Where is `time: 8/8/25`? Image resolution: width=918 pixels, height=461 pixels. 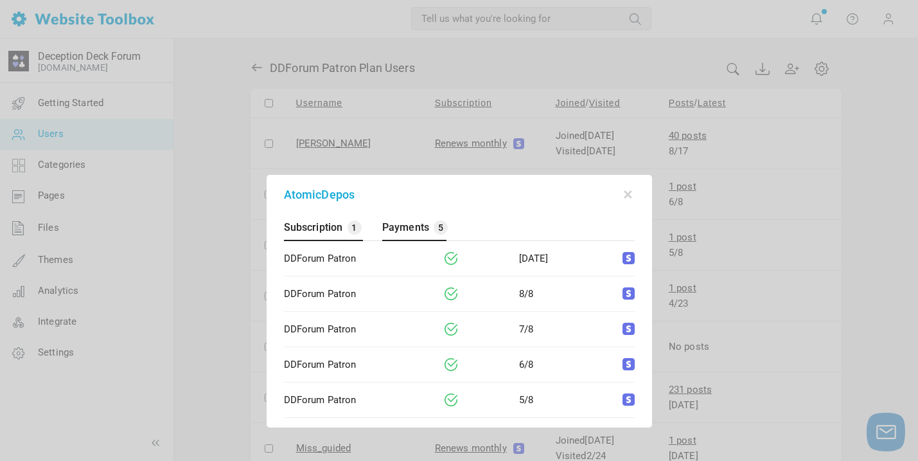
time: 8/8/25 is located at coordinates (526, 294).